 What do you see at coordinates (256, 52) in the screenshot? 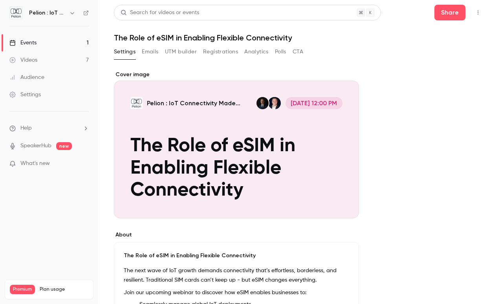
I see `button: Analytics` at bounding box center [256, 52].